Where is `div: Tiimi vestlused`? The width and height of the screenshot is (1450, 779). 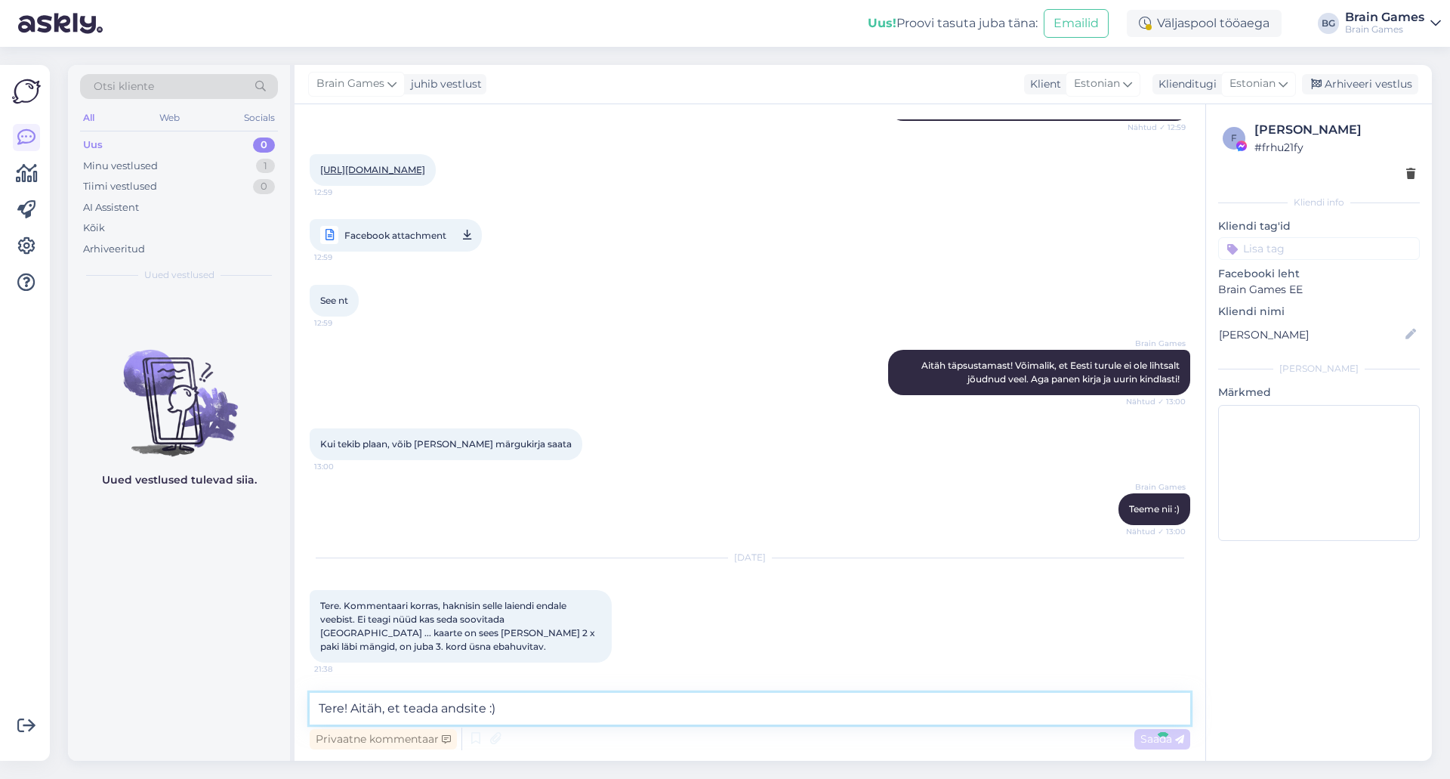
div: Tiimi vestlused is located at coordinates (120, 187).